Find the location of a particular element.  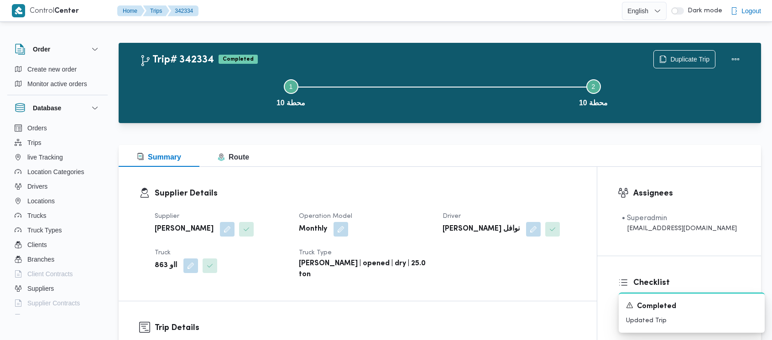

button: Monitor active orders is located at coordinates (57, 84).